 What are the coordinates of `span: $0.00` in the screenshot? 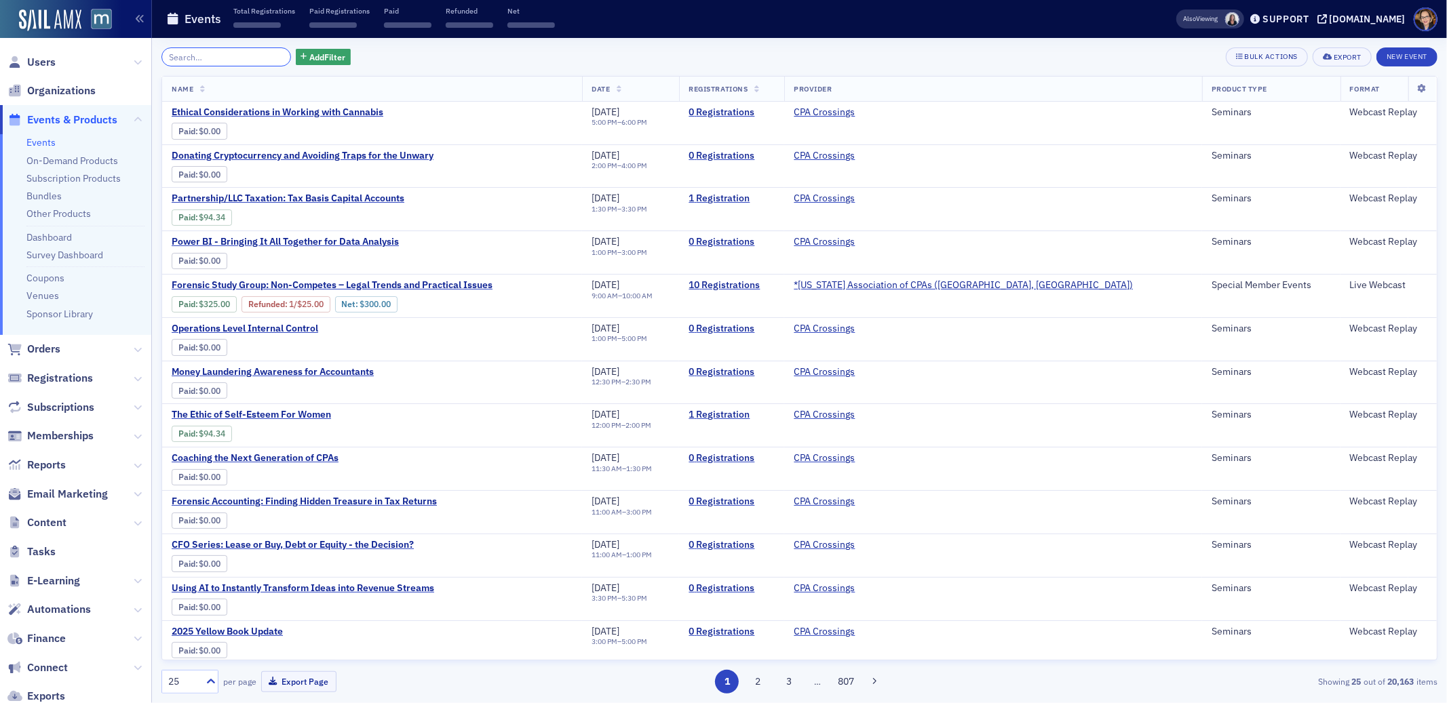 It's located at (210, 174).